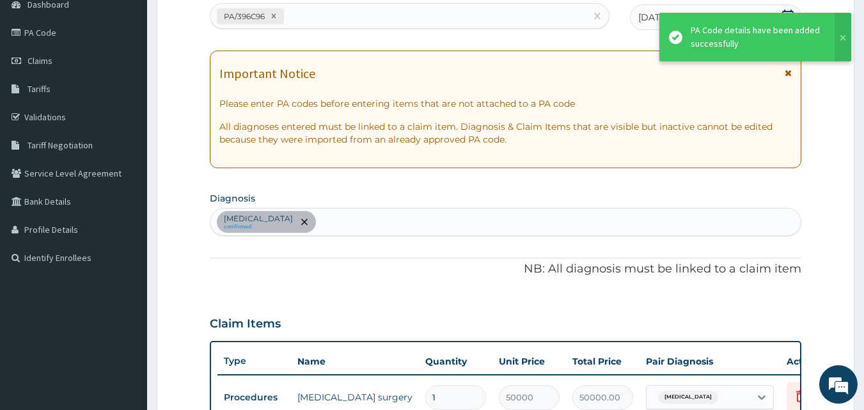 This screenshot has width=864, height=410. I want to click on span: remove selection option, so click(304, 222).